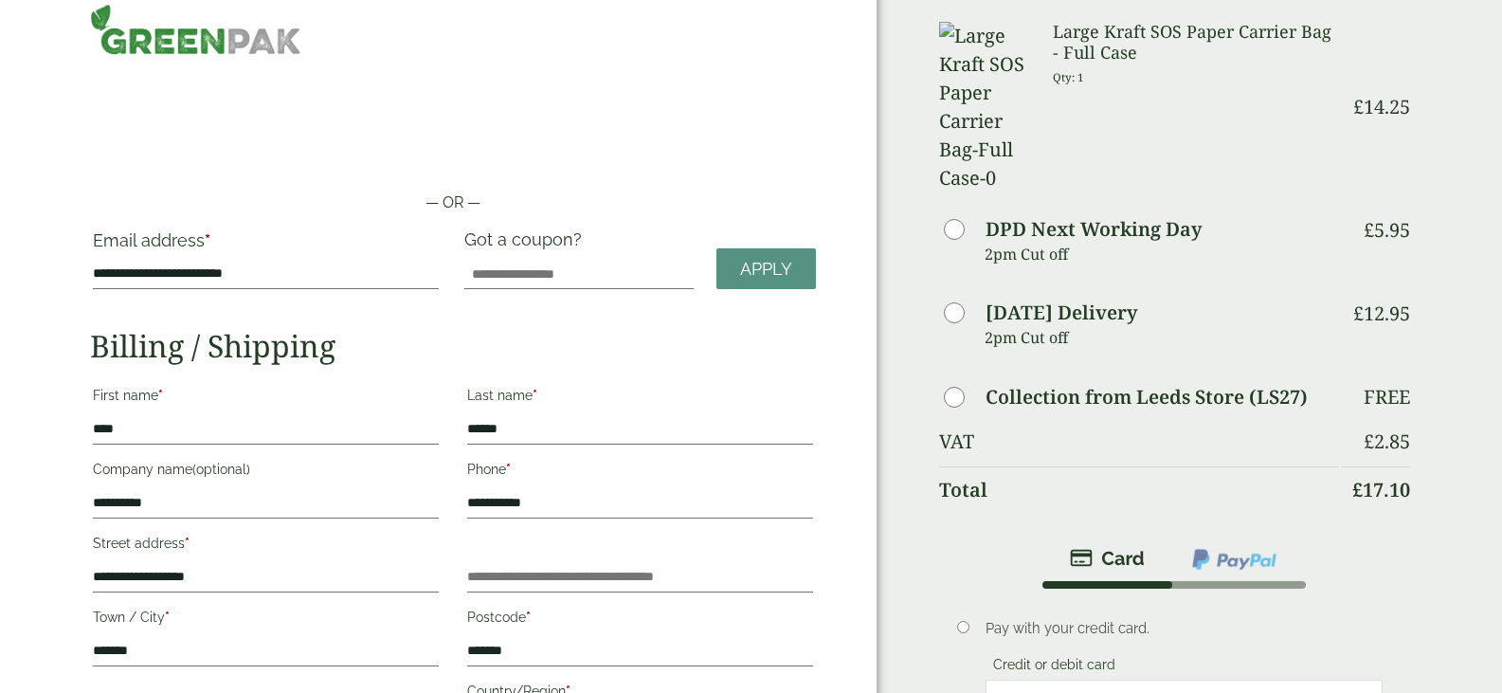  What do you see at coordinates (265, 398) in the screenshot?
I see `label: First name` at bounding box center [265, 398].